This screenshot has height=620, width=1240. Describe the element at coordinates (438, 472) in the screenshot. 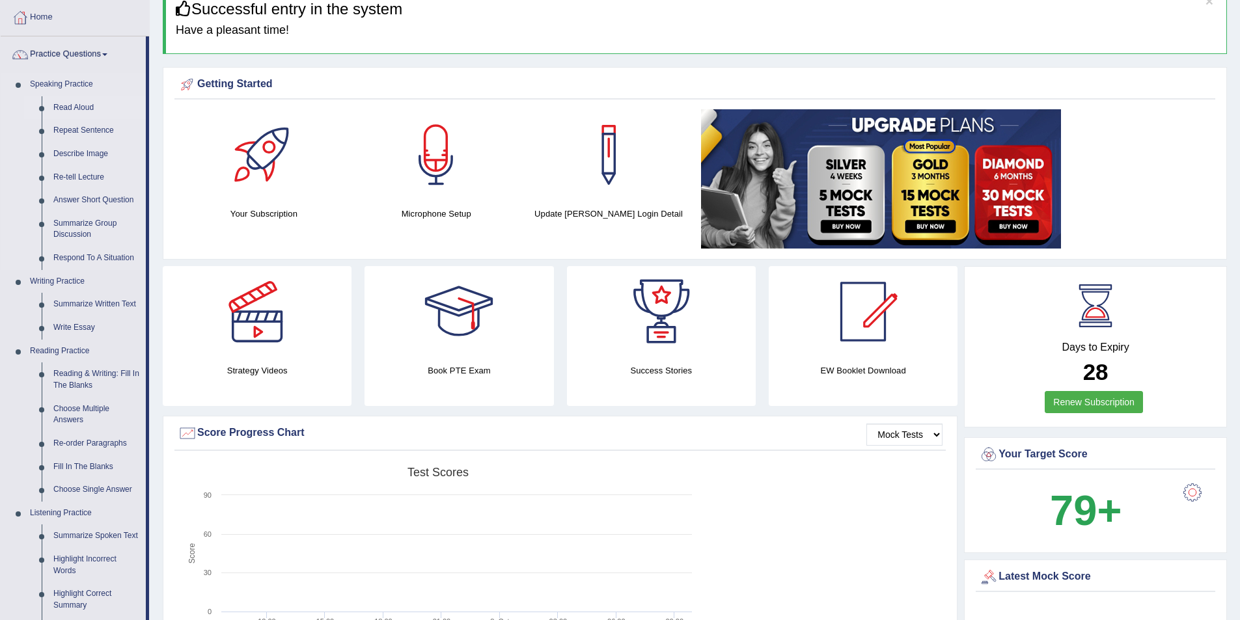

I see `tspan: Test scores` at that location.